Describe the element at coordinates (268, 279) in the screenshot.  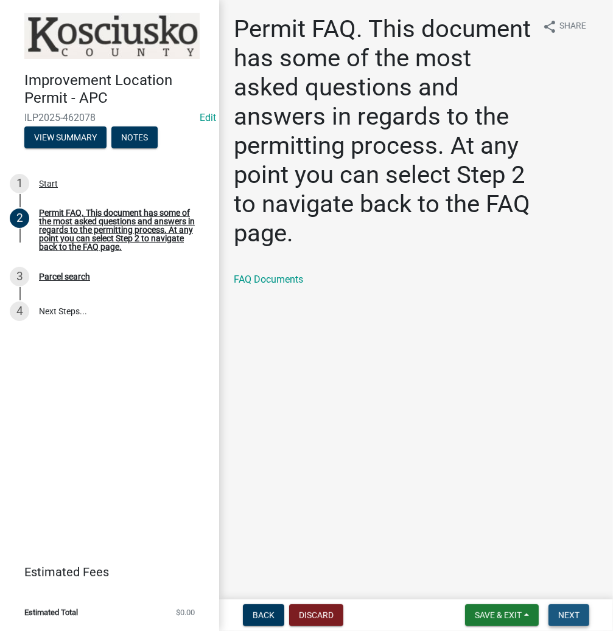
I see `a: FAQ Documents` at that location.